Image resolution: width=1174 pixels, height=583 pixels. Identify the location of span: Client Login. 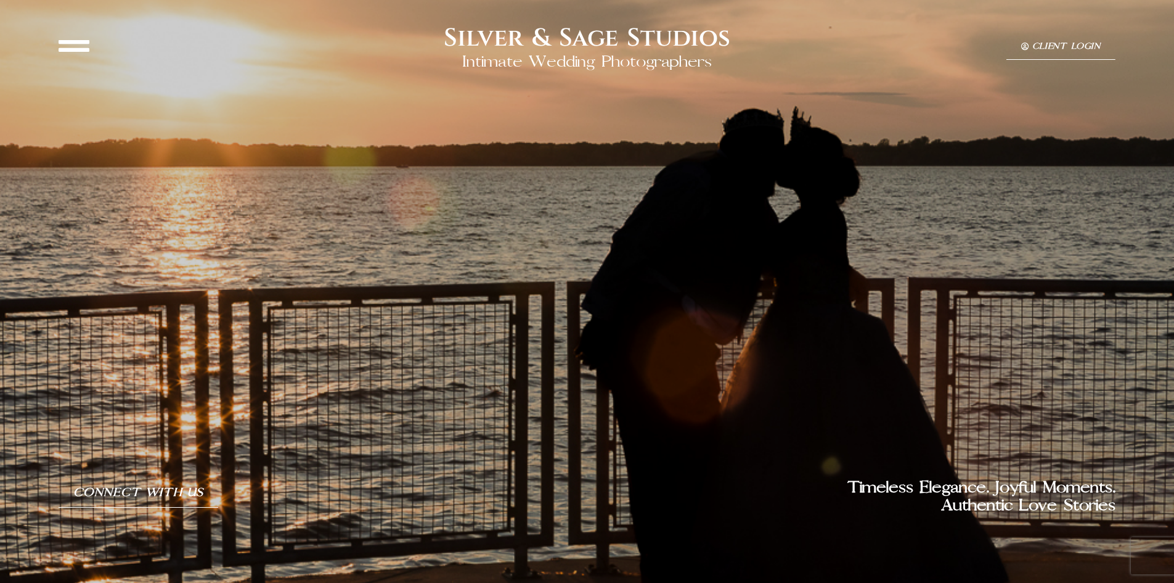
(1066, 46).